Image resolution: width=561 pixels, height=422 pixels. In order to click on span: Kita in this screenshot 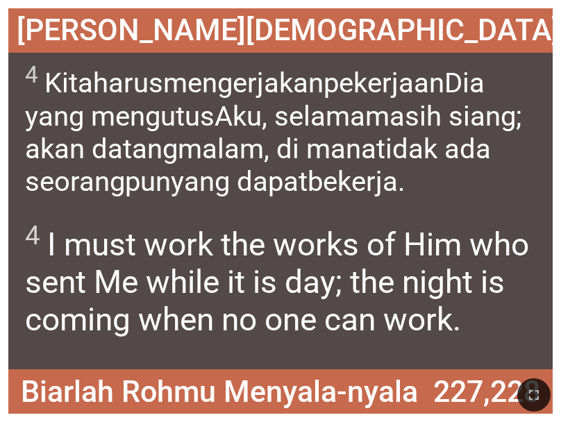, I will do `click(280, 129)`.